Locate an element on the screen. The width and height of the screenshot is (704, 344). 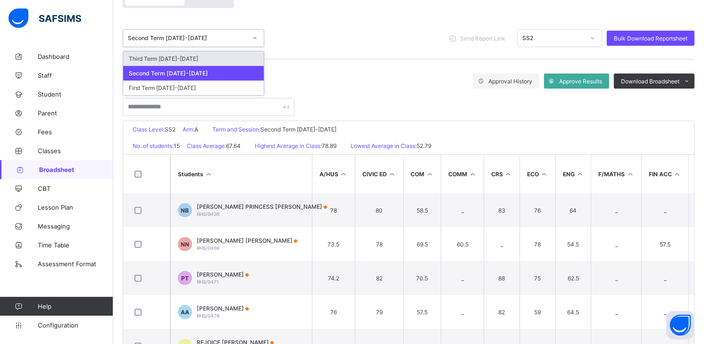
span: 52.79 is located at coordinates (424, 146).